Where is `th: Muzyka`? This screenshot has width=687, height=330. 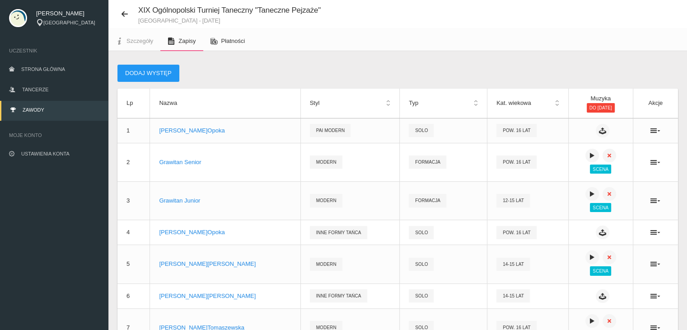
th: Muzyka is located at coordinates (600, 103).